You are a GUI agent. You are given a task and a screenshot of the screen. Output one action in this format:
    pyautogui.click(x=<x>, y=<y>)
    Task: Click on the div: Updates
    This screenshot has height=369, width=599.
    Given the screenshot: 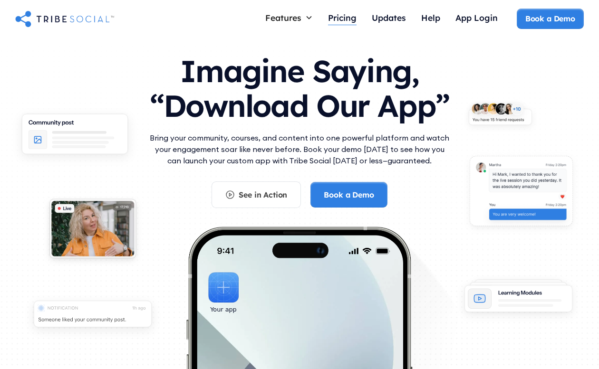 What is the action you would take?
    pyautogui.click(x=389, y=18)
    